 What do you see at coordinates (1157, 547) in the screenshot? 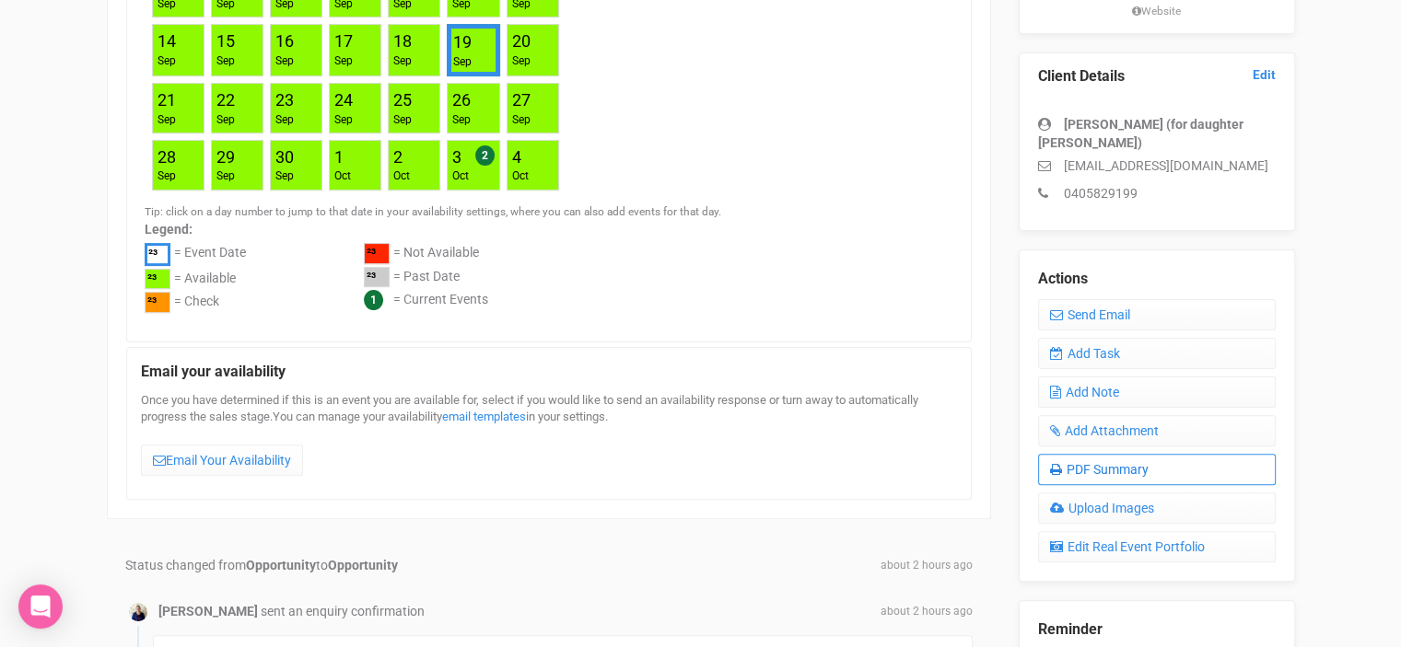
I see `a: Edit Real Event Portfolio` at bounding box center [1157, 547].